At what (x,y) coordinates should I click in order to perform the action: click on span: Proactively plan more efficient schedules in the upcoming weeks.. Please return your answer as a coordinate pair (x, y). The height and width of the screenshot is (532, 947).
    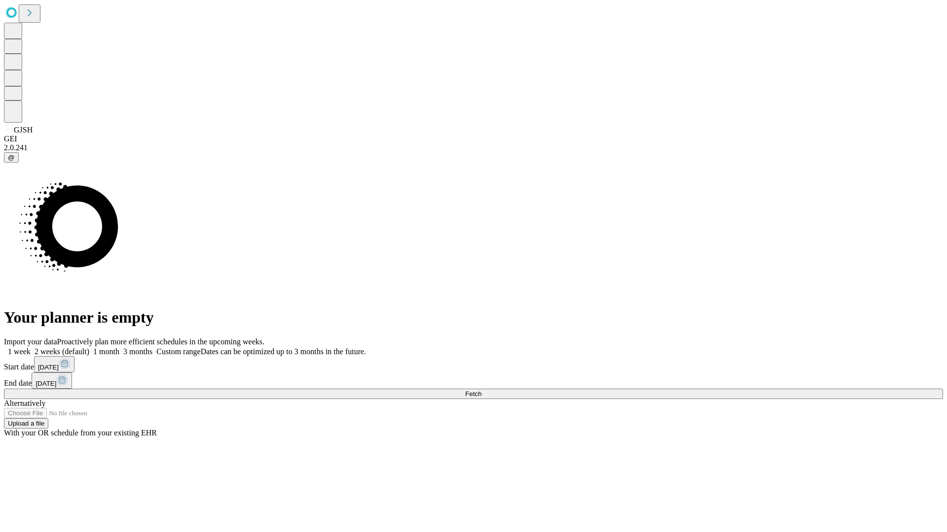
    Looking at the image, I should click on (161, 342).